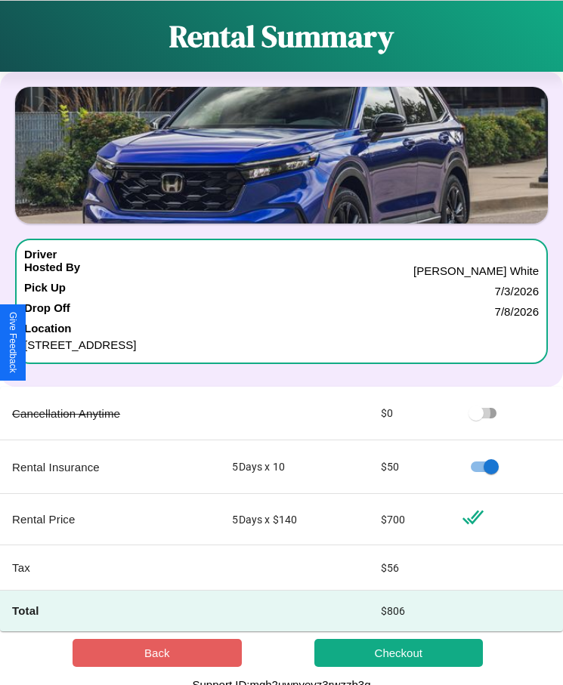 This screenshot has width=563, height=685. Describe the element at coordinates (409, 568) in the screenshot. I see `td: $ 56` at that location.